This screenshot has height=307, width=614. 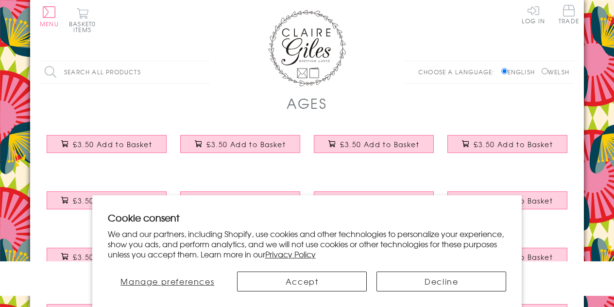 I want to click on button: Menu, so click(x=49, y=17).